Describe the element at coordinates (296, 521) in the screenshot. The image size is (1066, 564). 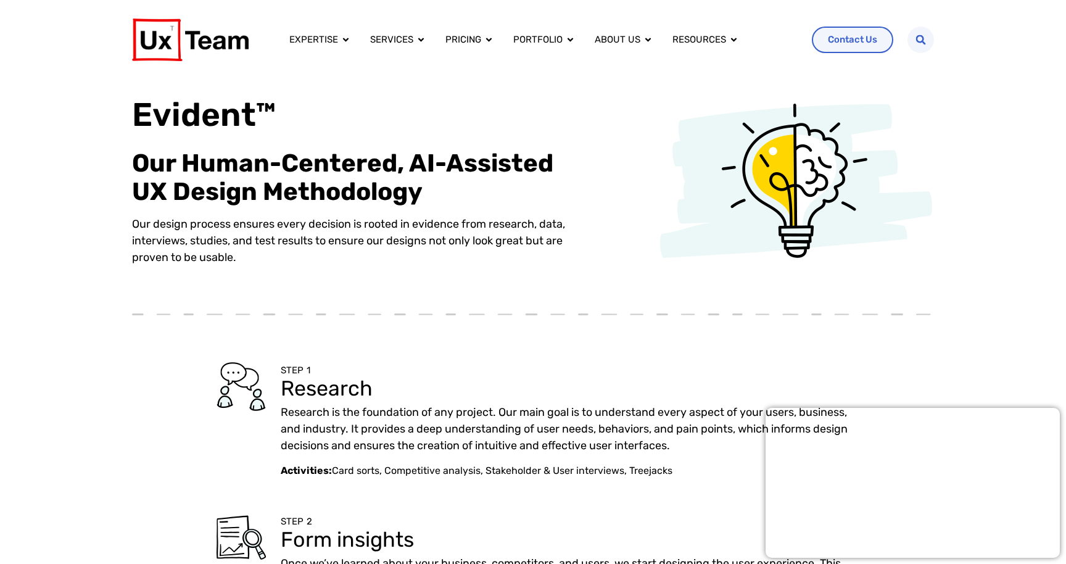
I see `span: STEP 2` at that location.